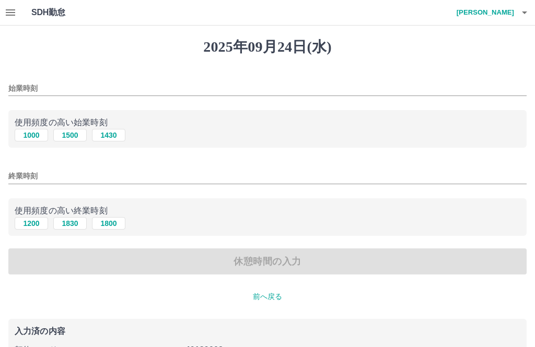 This screenshot has height=347, width=535. Describe the element at coordinates (109, 135) in the screenshot. I see `button: 1430` at that location.